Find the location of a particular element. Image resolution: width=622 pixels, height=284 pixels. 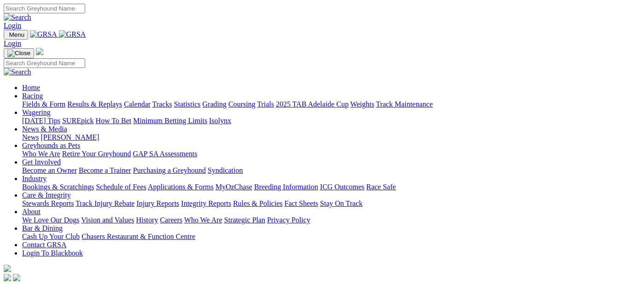

a: Results & Replays is located at coordinates (94, 104).